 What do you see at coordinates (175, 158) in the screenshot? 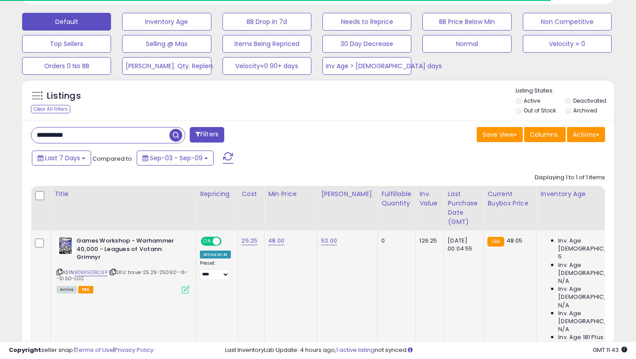
I see `button: Sep-03 - Sep-09` at bounding box center [175, 158].